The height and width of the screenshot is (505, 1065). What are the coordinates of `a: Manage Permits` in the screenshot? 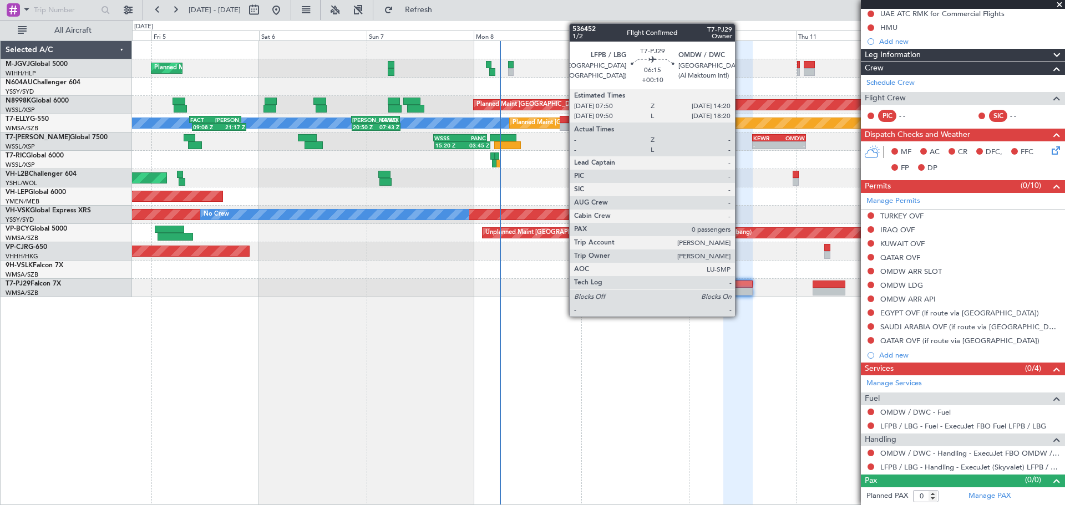 It's located at (893, 201).